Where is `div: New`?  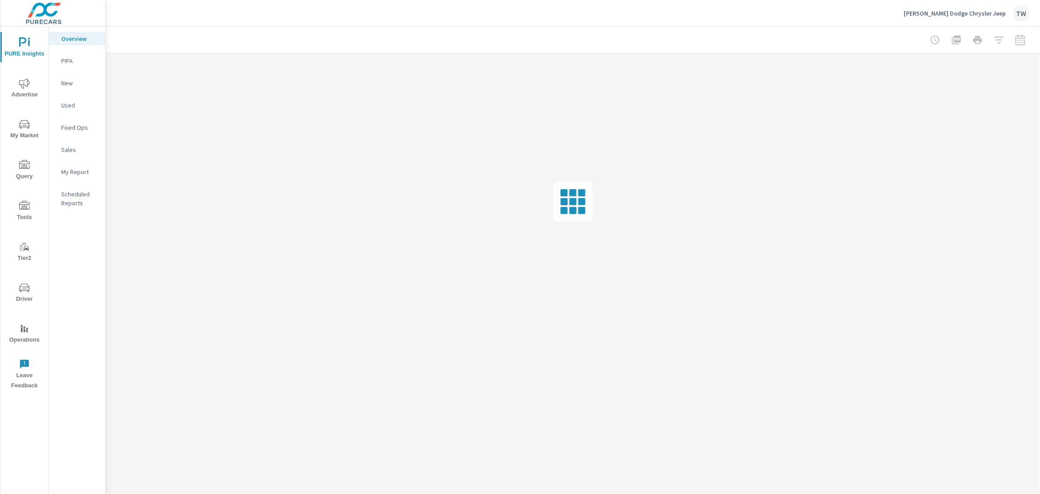 div: New is located at coordinates (77, 83).